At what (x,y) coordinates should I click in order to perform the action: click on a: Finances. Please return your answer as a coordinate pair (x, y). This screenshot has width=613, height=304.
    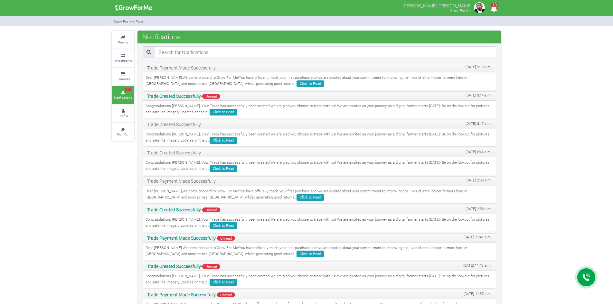
    Looking at the image, I should click on (123, 77).